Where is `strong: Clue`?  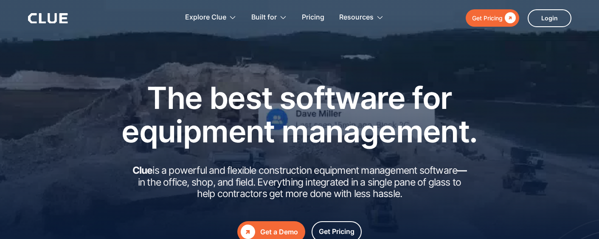 strong: Clue is located at coordinates (143, 171).